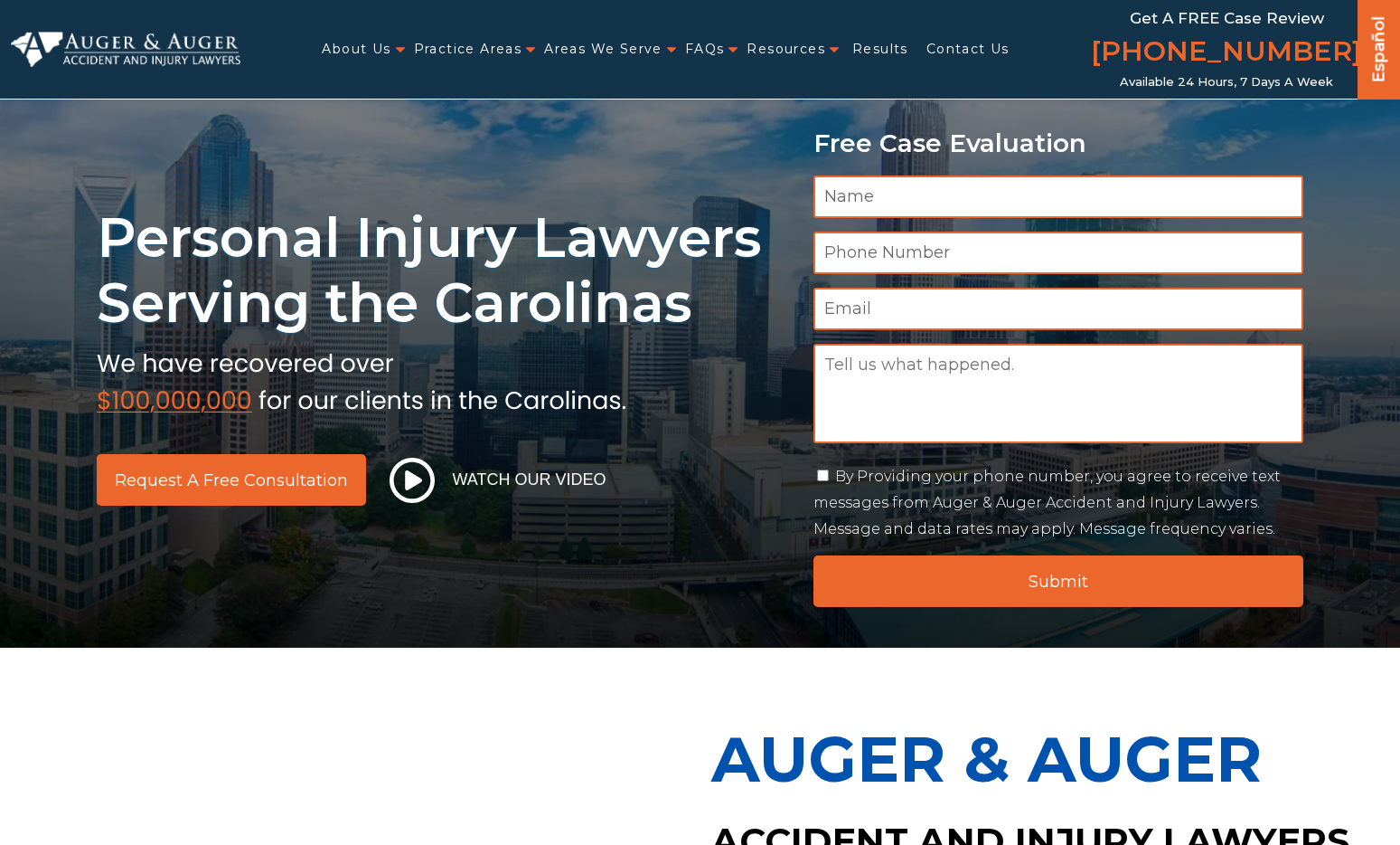  I want to click on input: Phone Number, so click(1058, 252).